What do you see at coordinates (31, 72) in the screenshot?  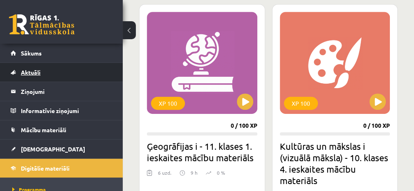 I see `span: Aktuāli` at bounding box center [31, 72].